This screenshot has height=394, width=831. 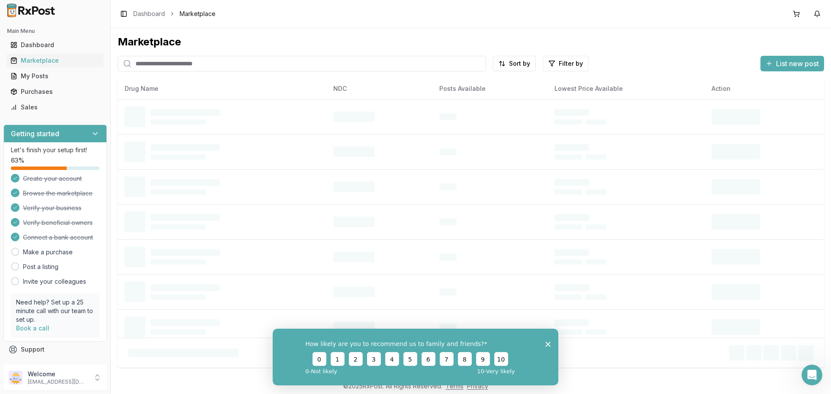 I want to click on div: Sales, so click(x=55, y=107).